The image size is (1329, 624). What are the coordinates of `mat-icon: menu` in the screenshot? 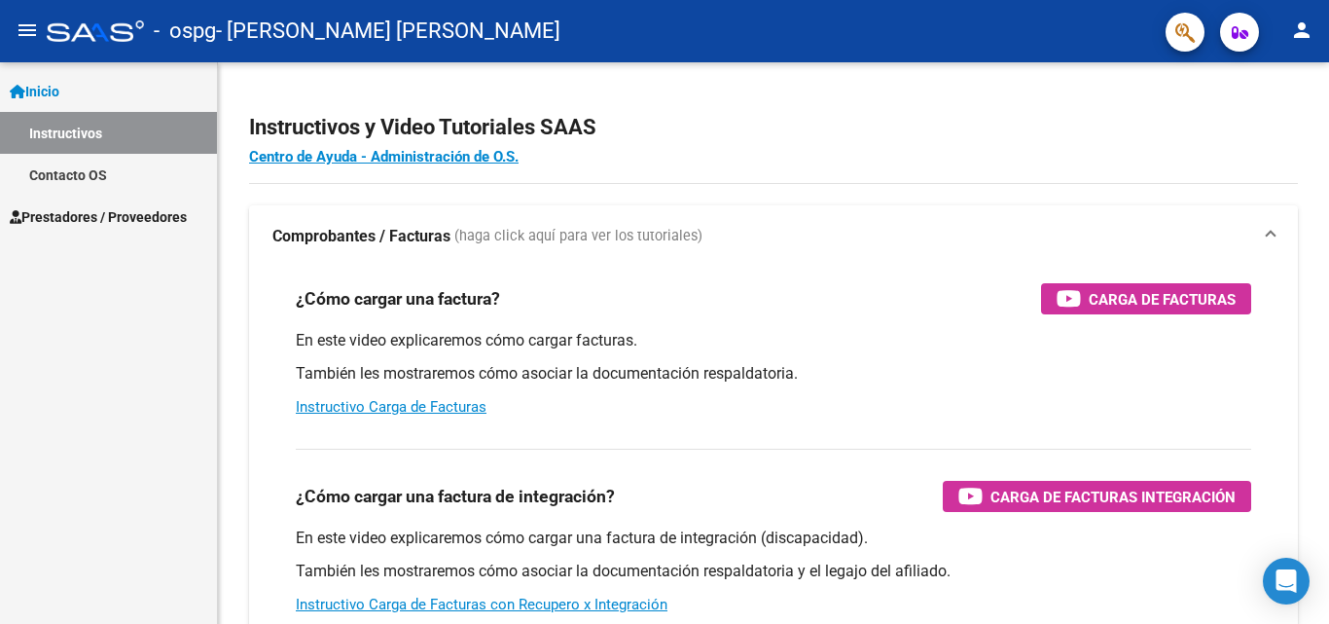 It's located at (27, 30).